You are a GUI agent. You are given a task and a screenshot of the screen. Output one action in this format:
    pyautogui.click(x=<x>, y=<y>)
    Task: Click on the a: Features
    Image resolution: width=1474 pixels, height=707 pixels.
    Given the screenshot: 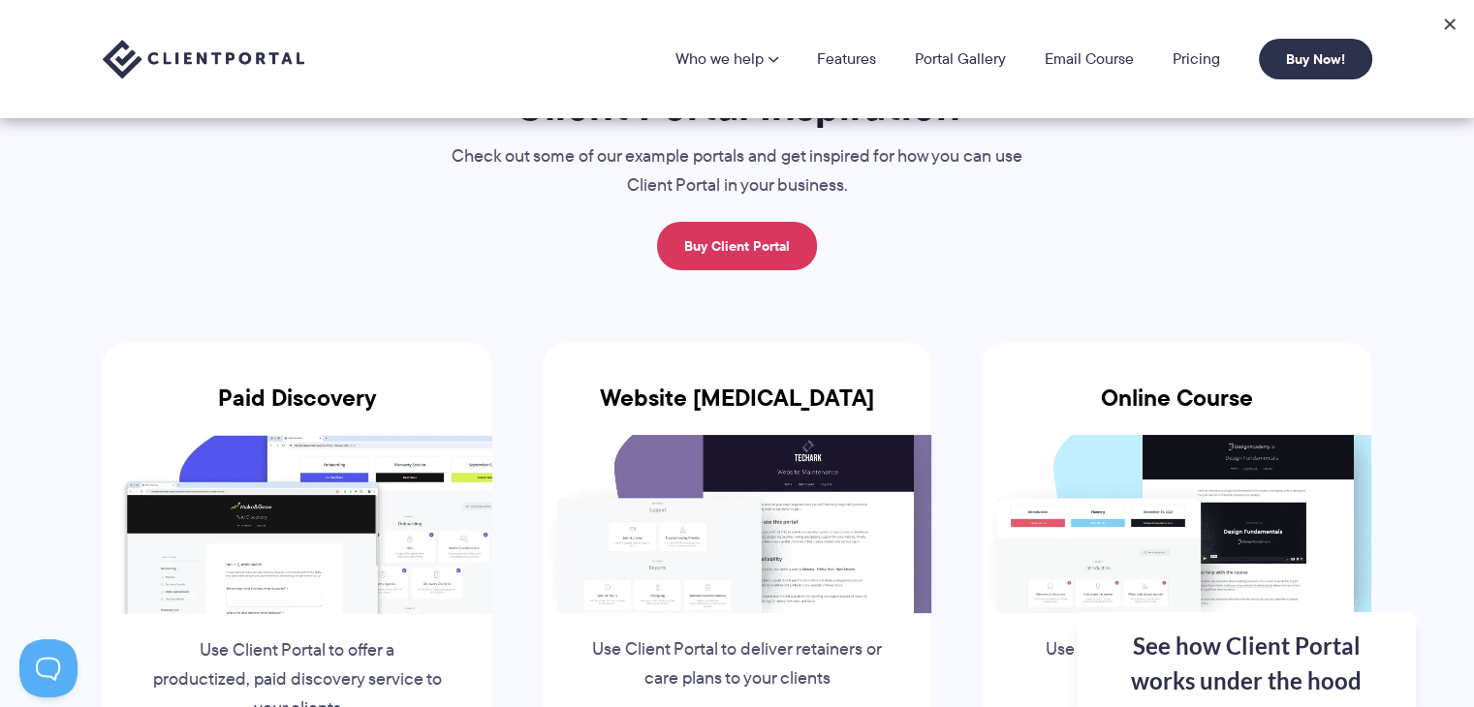 What is the action you would take?
    pyautogui.click(x=846, y=59)
    